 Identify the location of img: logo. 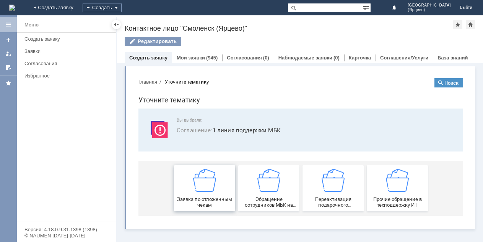
(12, 8).